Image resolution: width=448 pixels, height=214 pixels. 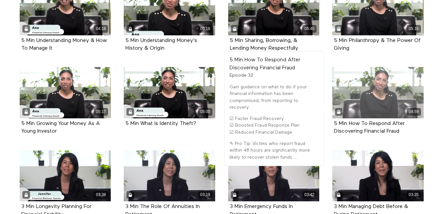 What do you see at coordinates (309, 195) in the screenshot?
I see `div: 03:42` at bounding box center [309, 195].